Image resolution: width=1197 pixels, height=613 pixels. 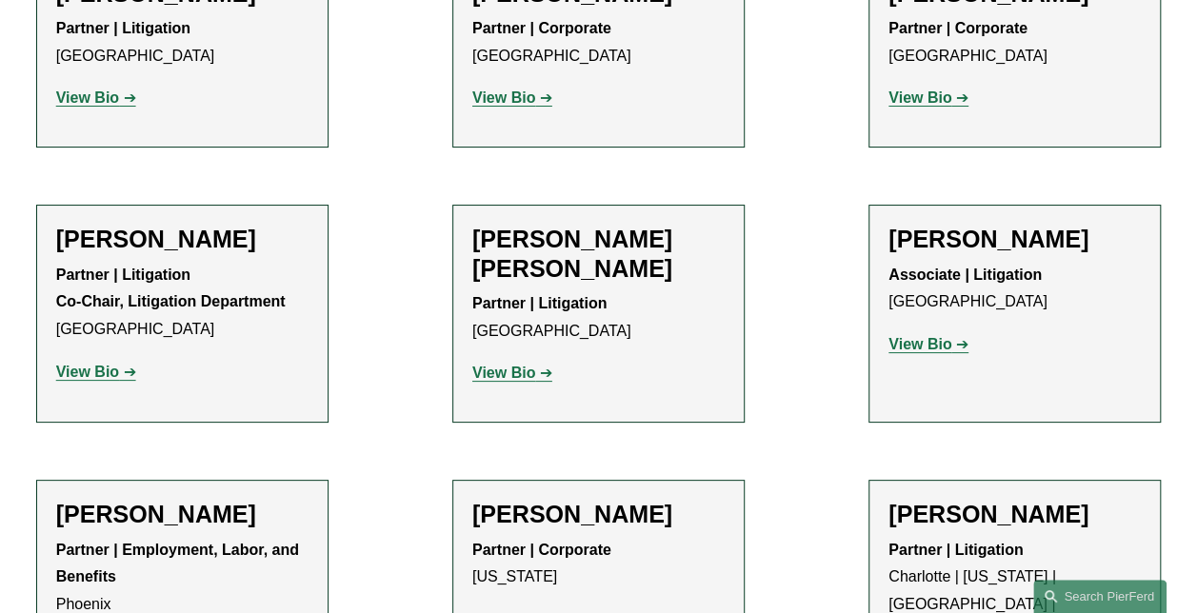 I want to click on a: Search this site, so click(x=1100, y=596).